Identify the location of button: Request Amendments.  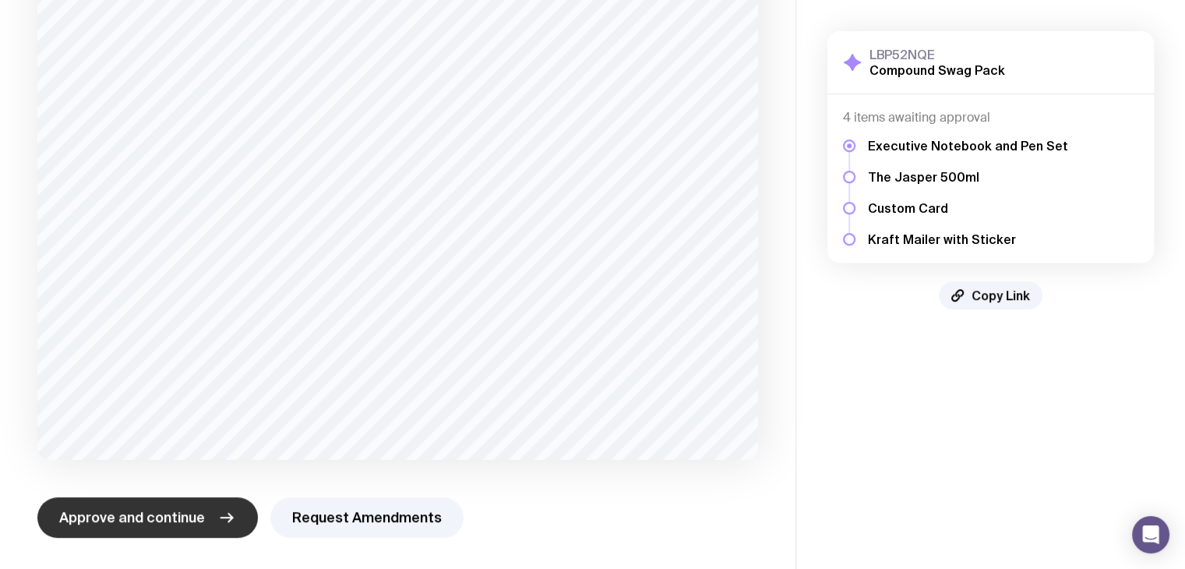
(367, 517).